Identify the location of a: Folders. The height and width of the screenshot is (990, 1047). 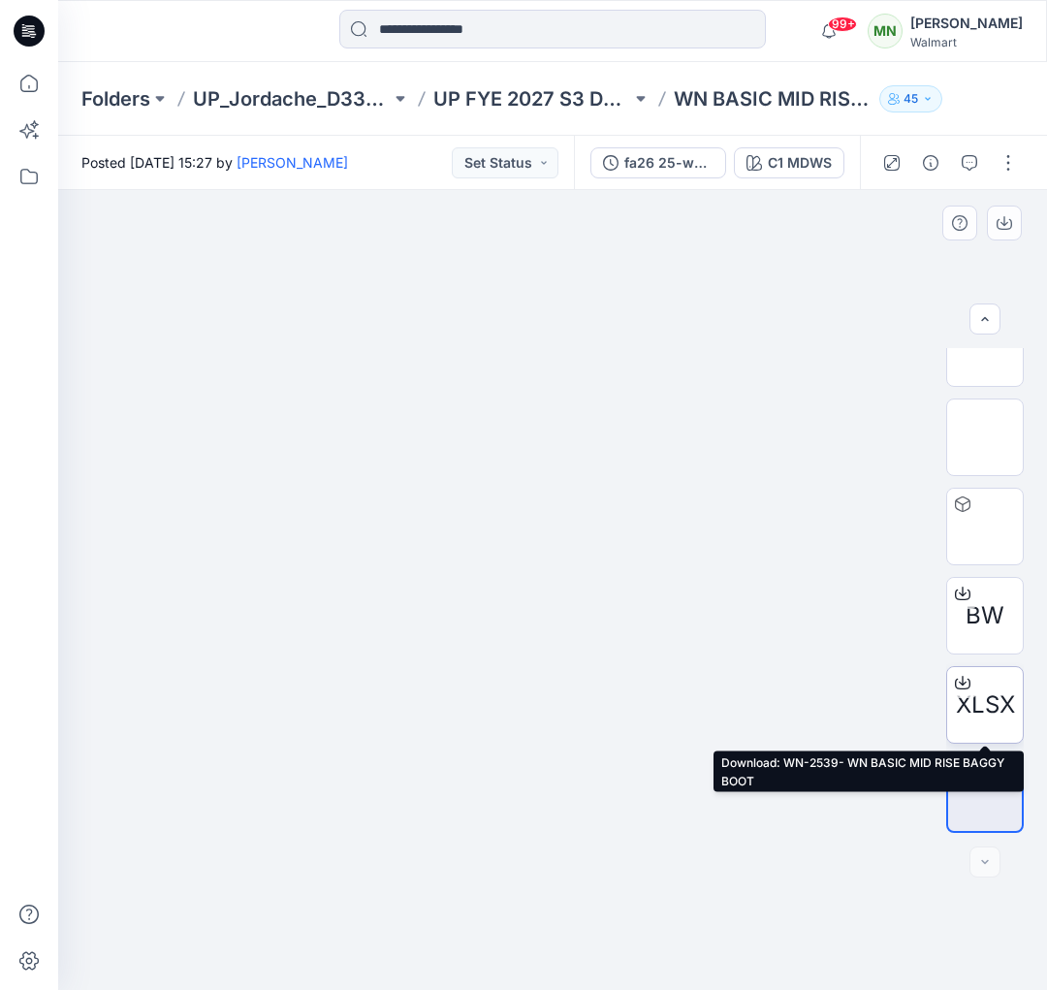
(115, 99).